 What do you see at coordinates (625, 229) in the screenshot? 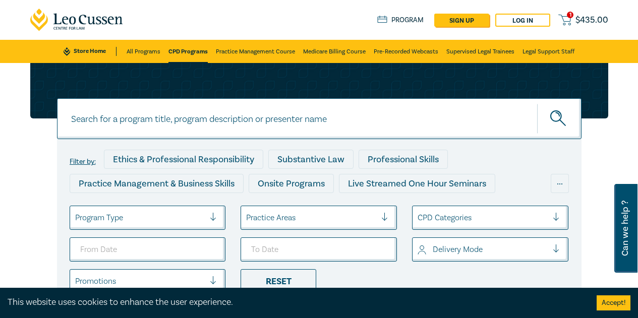
I see `span: Can we help ?` at bounding box center [625, 229].